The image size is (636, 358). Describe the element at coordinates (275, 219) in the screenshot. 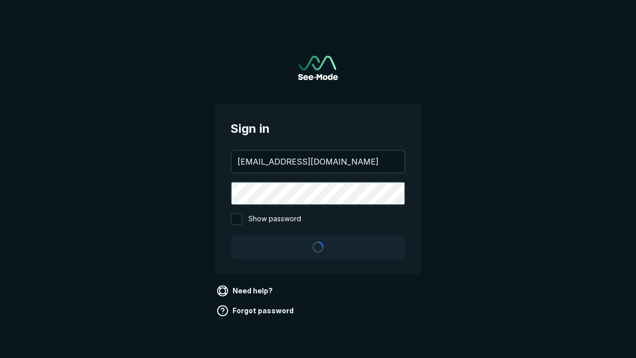

I see `span: Show password` at that location.